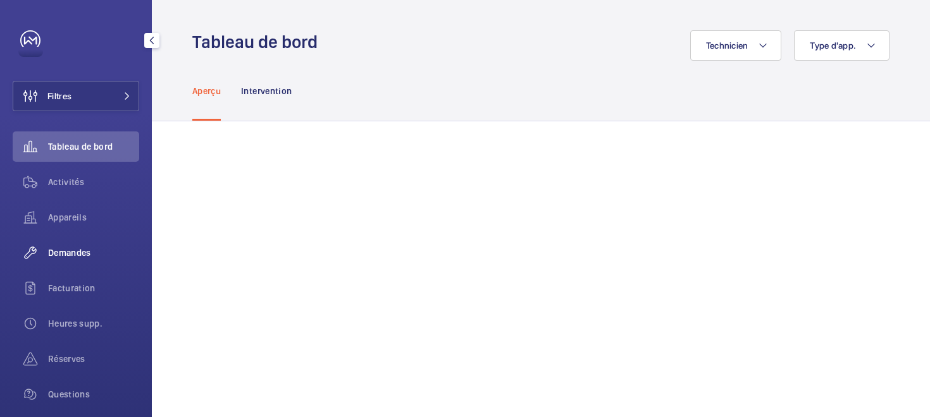  Describe the element at coordinates (736, 46) in the screenshot. I see `button: Technicien` at that location.